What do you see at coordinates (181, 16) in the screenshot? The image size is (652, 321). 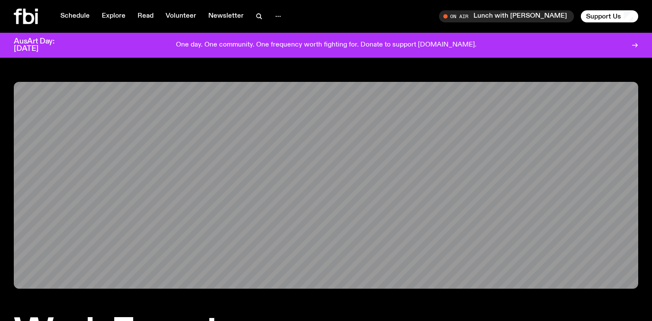 I see `a: Volunteer` at bounding box center [181, 16].